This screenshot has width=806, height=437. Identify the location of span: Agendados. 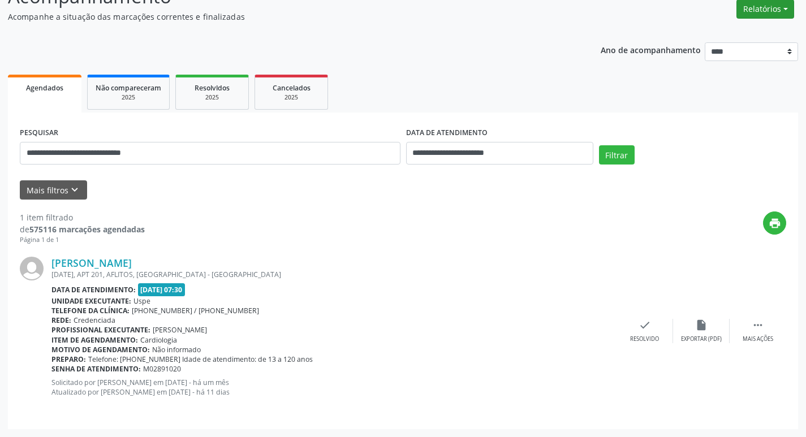
(45, 88).